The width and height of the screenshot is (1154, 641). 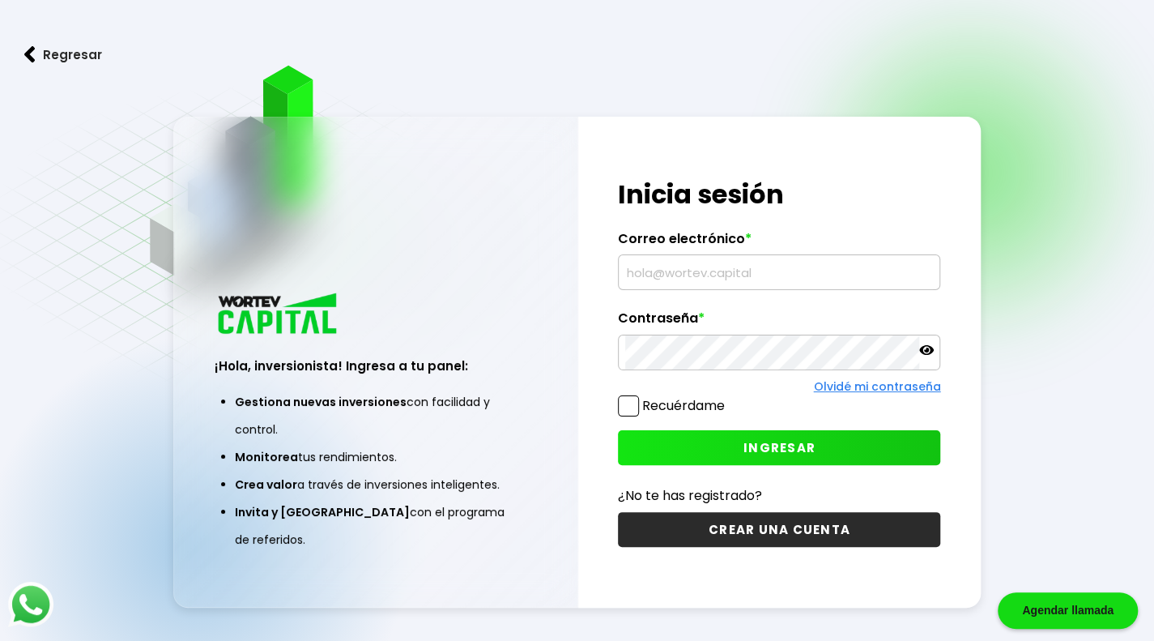 I want to click on h1: Inicia sesión, so click(x=779, y=194).